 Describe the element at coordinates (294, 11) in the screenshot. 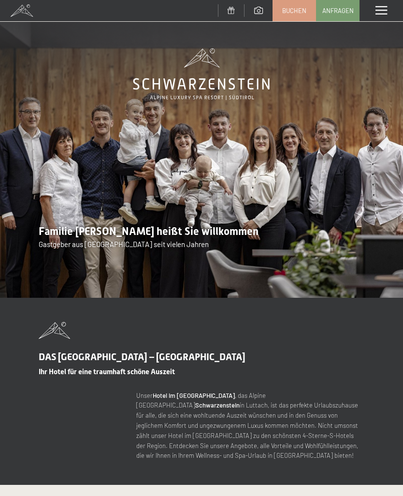

I see `span: Buchen` at that location.